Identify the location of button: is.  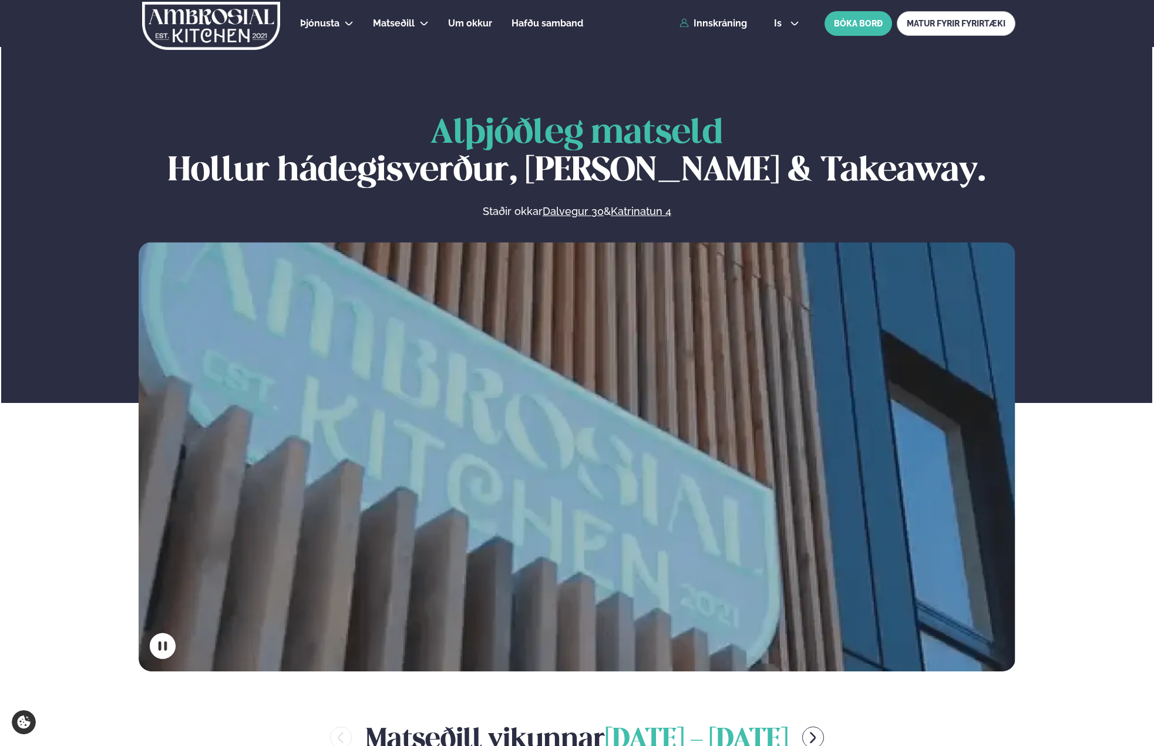
(787, 23).